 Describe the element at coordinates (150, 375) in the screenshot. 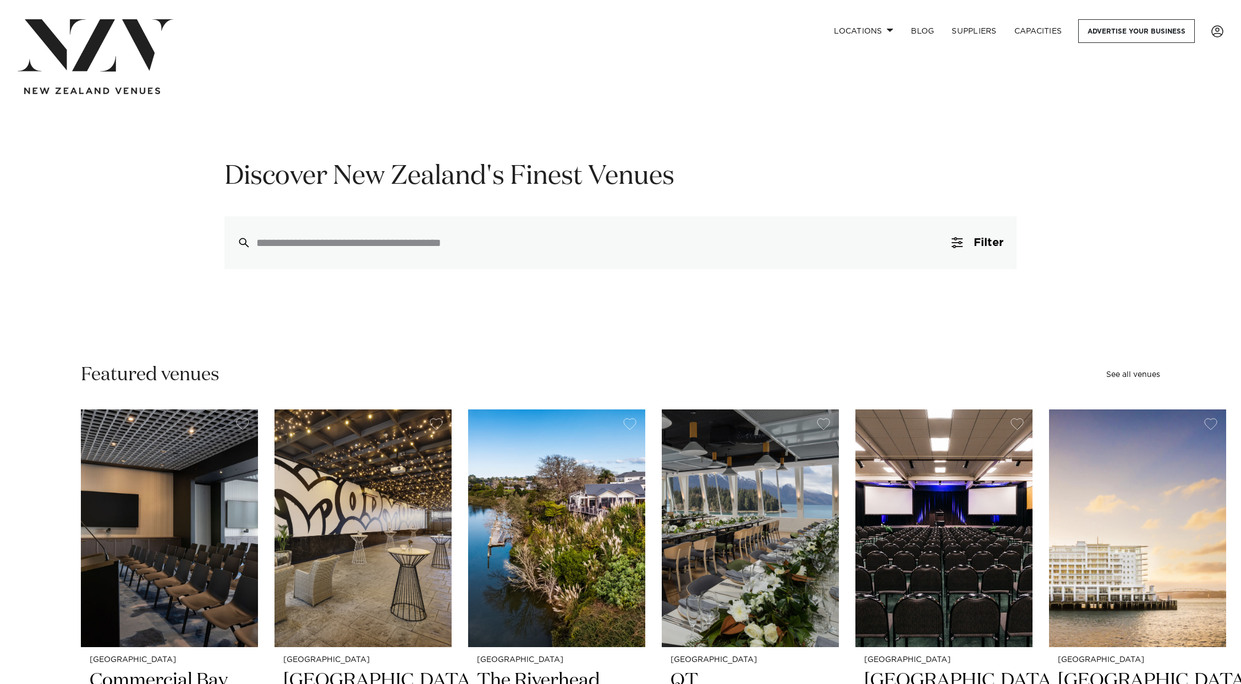

I see `h2: Featured venues` at that location.